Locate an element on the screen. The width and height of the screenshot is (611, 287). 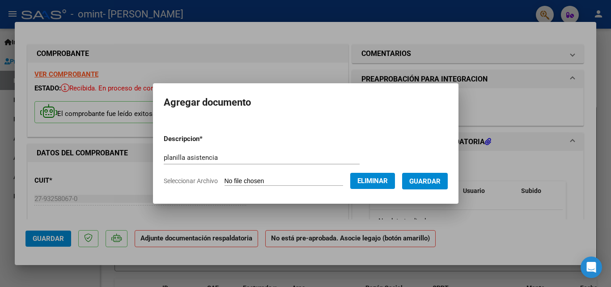
button: Eliminar is located at coordinates (373, 181).